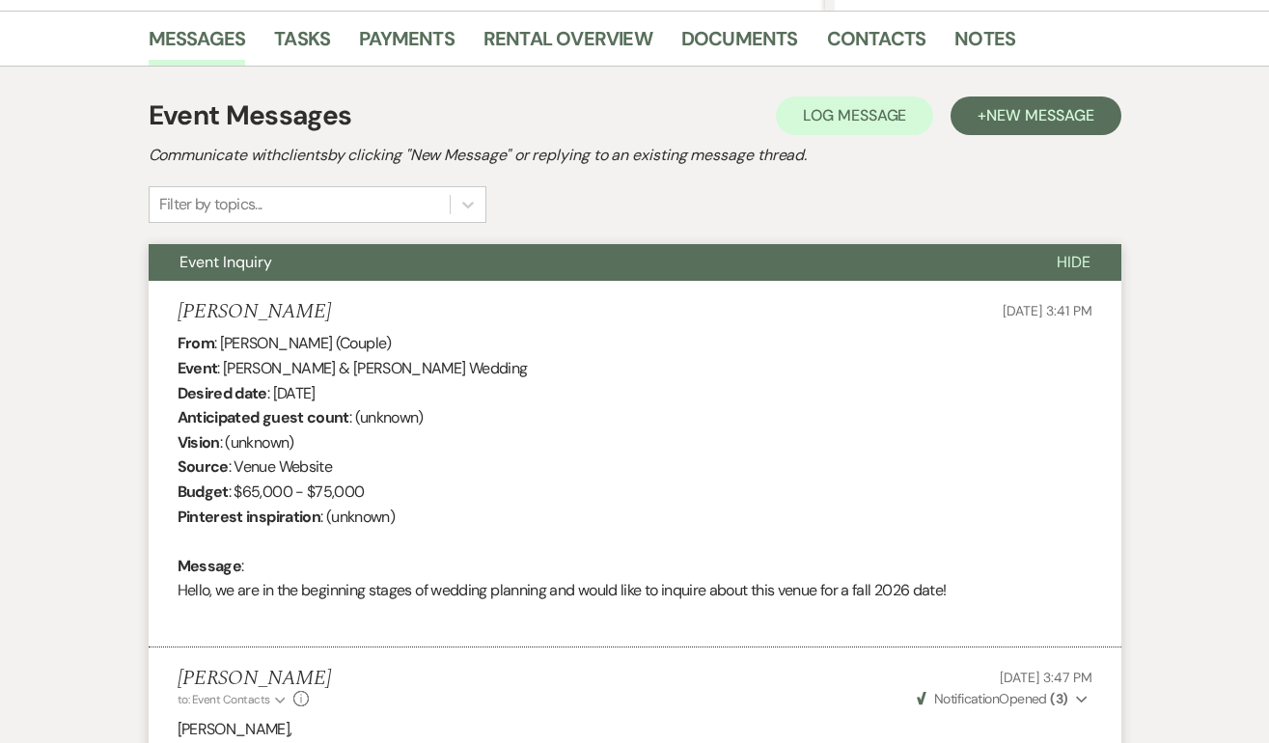 This screenshot has height=743, width=1269. Describe the element at coordinates (1059, 699) in the screenshot. I see `strong: ( 3 )` at that location.